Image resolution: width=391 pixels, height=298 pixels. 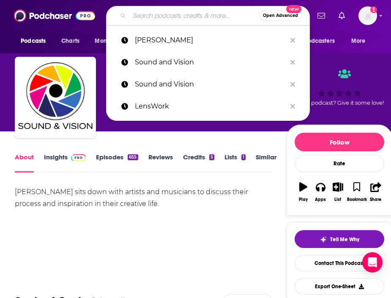 What do you see at coordinates (340, 142) in the screenshot?
I see `button: Follow` at bounding box center [340, 142].